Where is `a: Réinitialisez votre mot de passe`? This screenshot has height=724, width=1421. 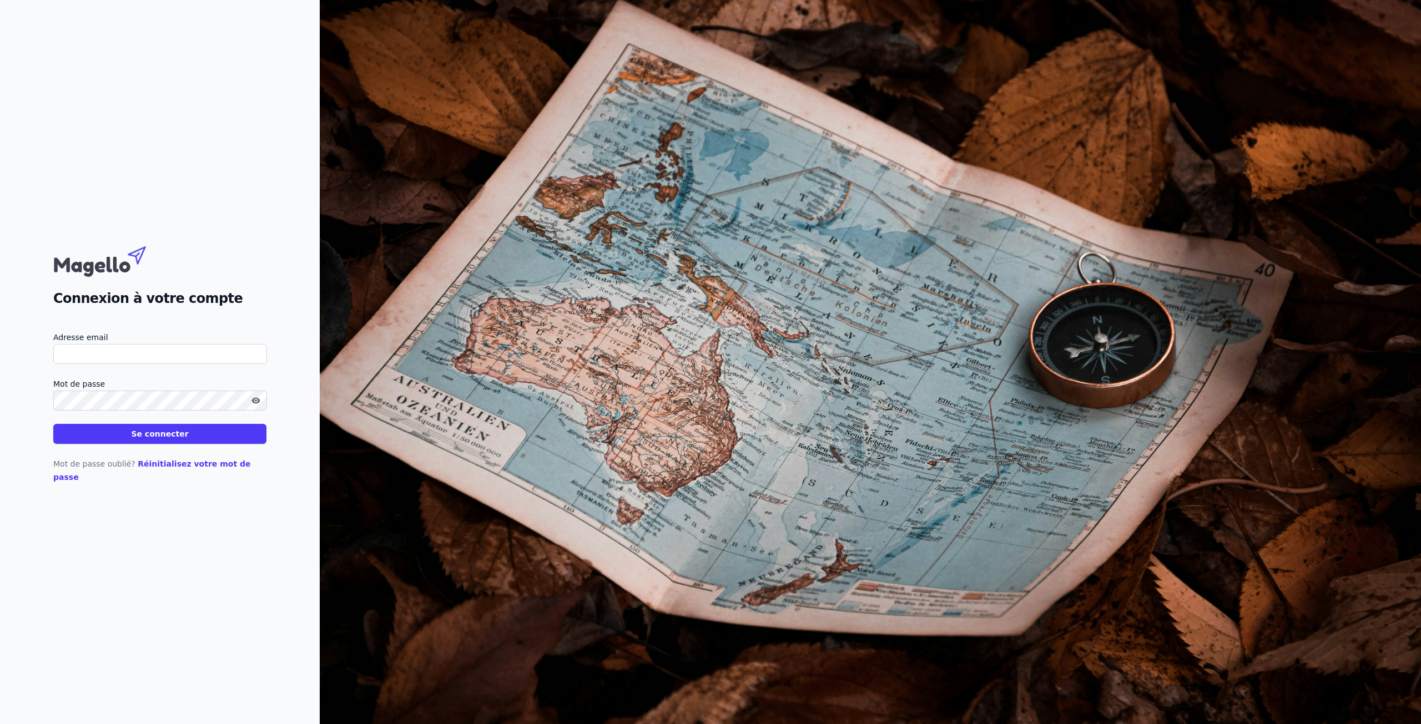 a: Réinitialisez votre mot de passe is located at coordinates (152, 471).